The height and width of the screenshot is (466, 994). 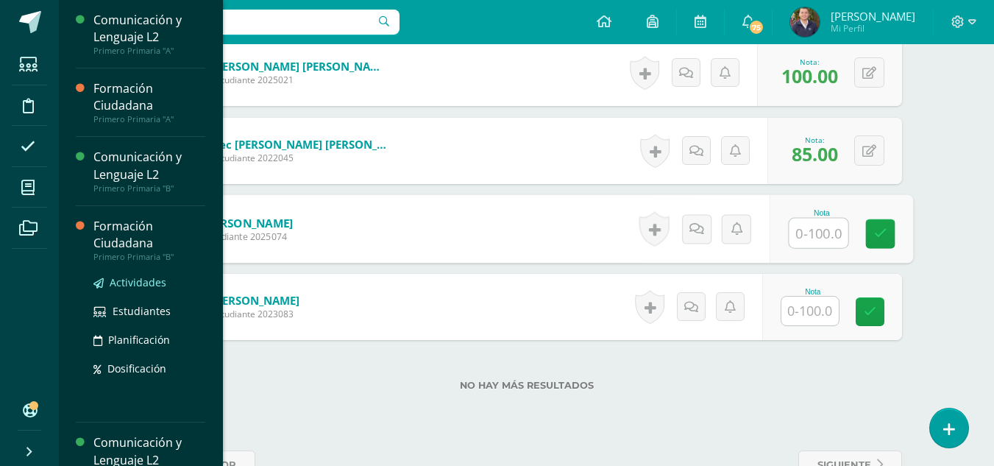 I want to click on span: Planificación, so click(x=139, y=339).